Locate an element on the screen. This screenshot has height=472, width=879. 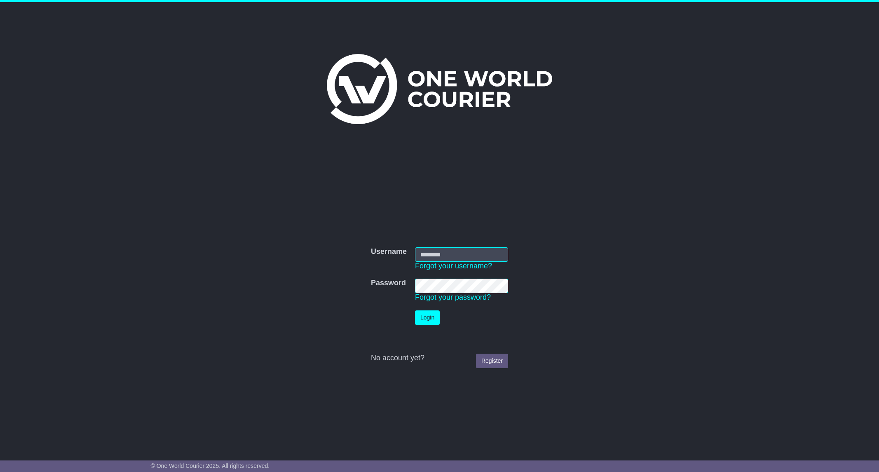
span: © One World Courier 2025. All rights reserved. is located at coordinates (210, 466).